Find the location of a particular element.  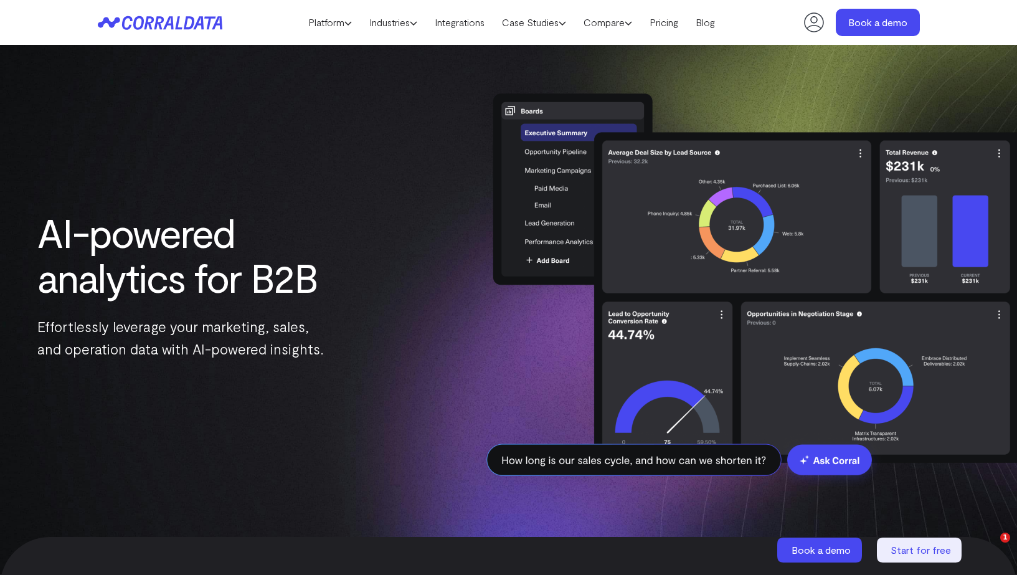

p: Effortlessly leverage your marketing, sales, and operation data with AI-powered insights. is located at coordinates (181, 337).